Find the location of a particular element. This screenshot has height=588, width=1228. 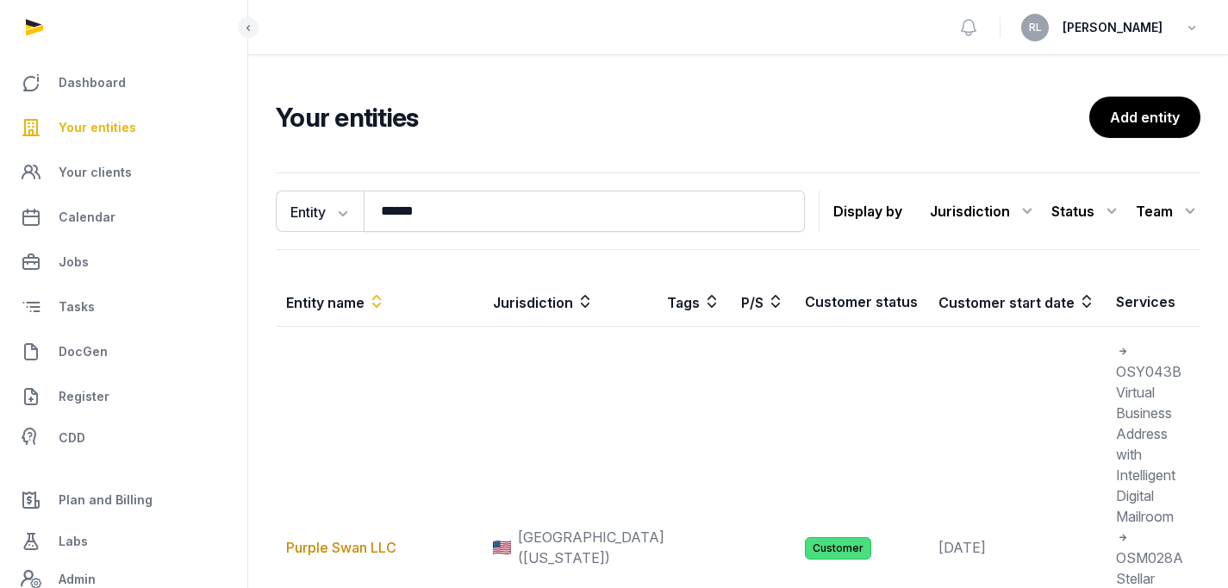

span: Your clients is located at coordinates (95, 172).